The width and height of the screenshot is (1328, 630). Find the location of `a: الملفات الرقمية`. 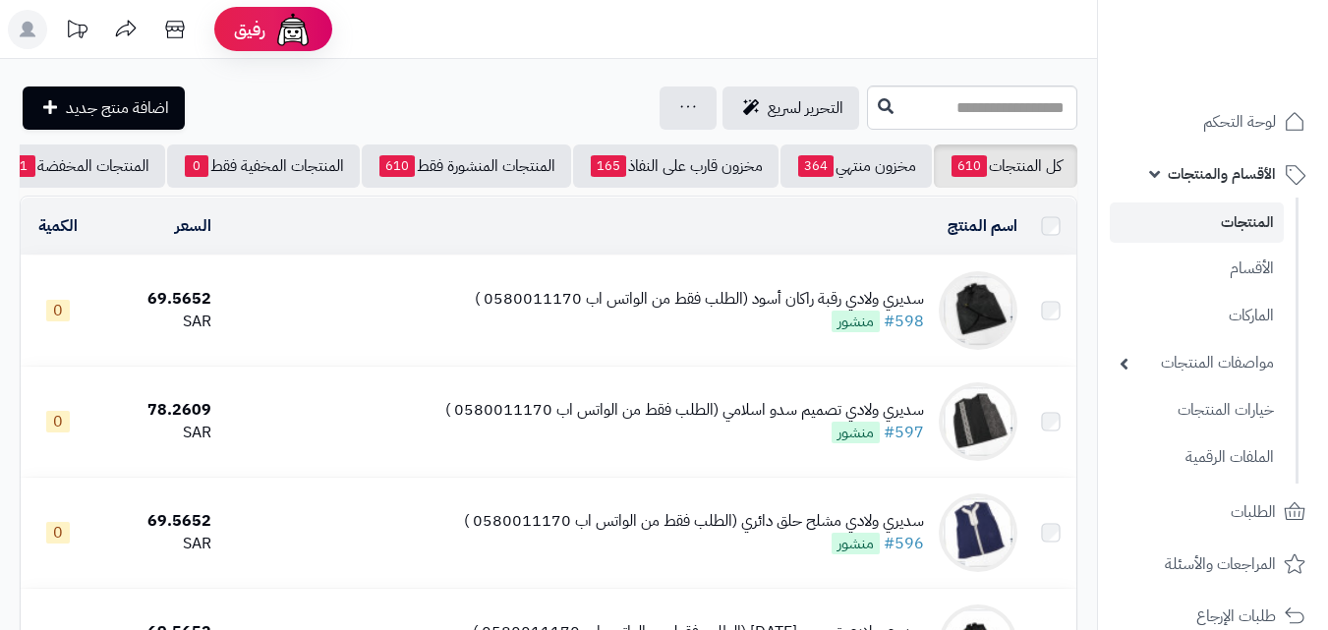

a: الملفات الرقمية is located at coordinates (1196, 457).